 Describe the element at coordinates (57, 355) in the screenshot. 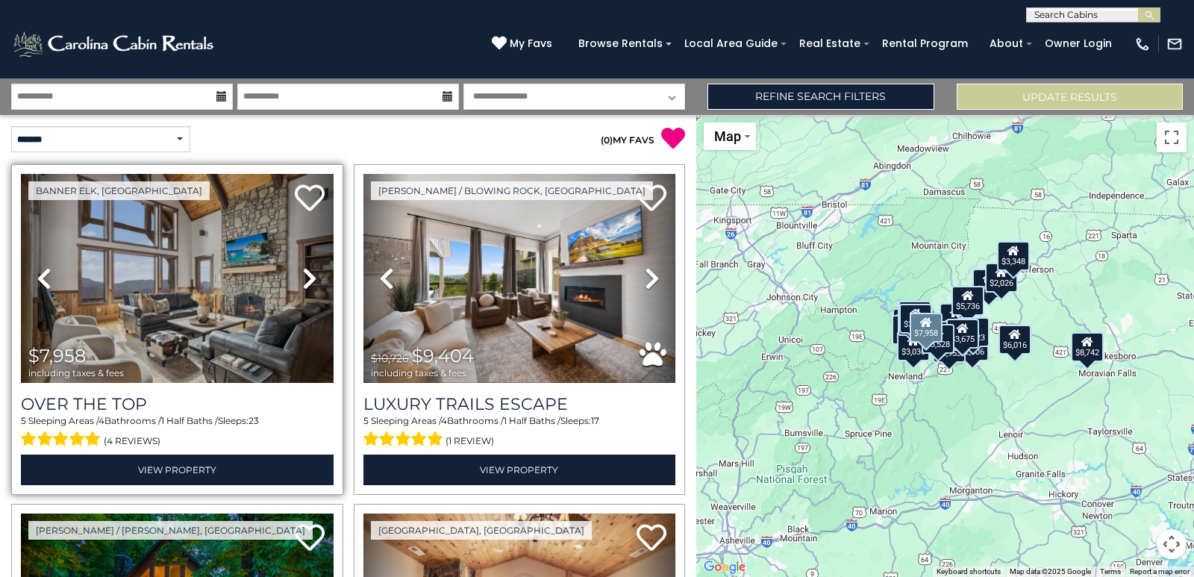

I see `span: $7,958` at that location.